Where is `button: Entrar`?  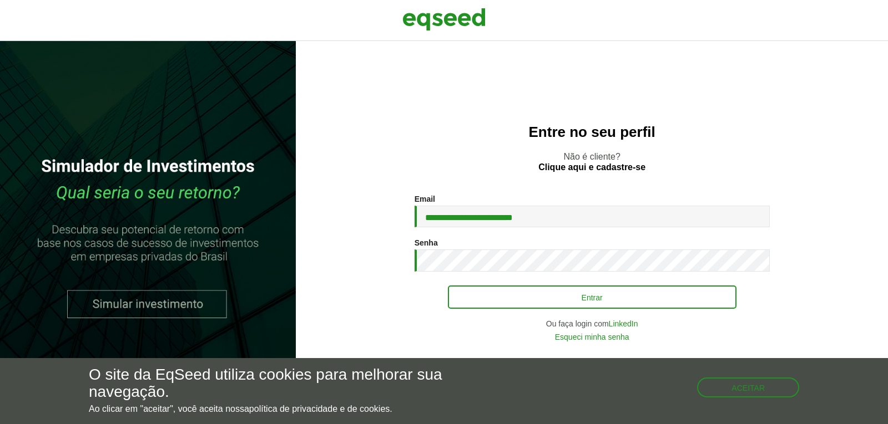 button: Entrar is located at coordinates (592, 297).